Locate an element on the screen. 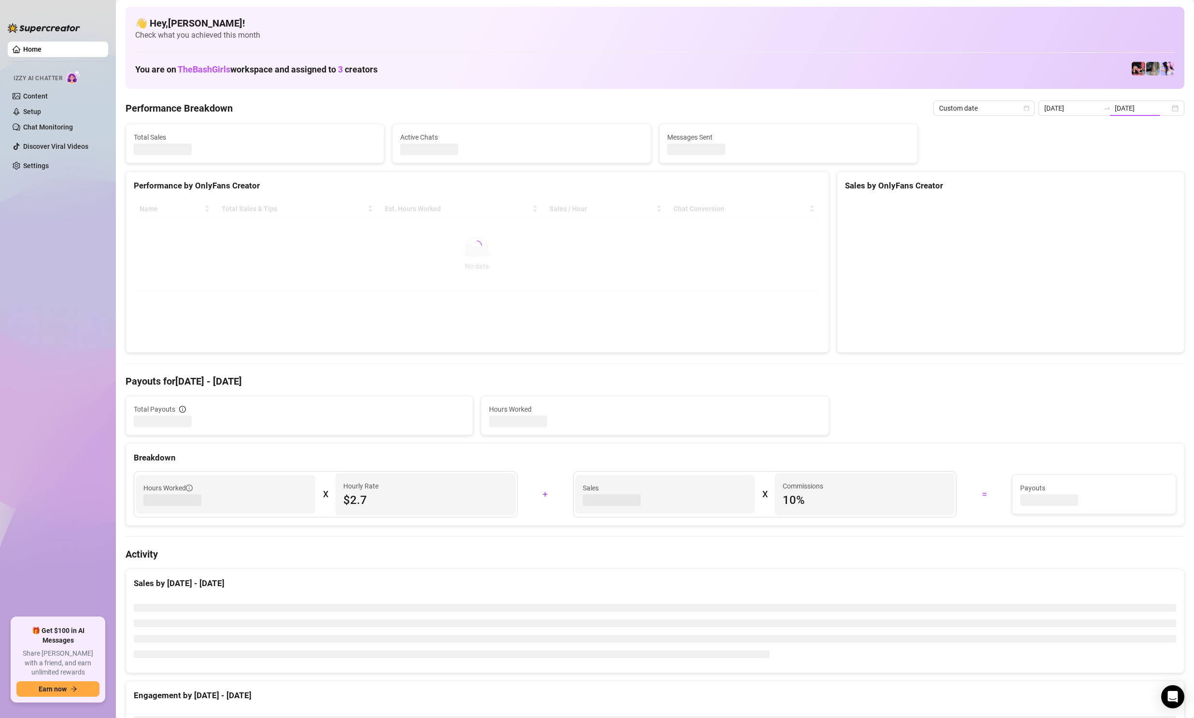 The width and height of the screenshot is (1194, 718). img: Ary is located at coordinates (1168, 69).